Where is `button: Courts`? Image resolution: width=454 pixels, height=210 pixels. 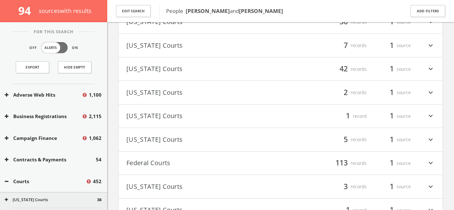 button: Courts is located at coordinates (45, 181).